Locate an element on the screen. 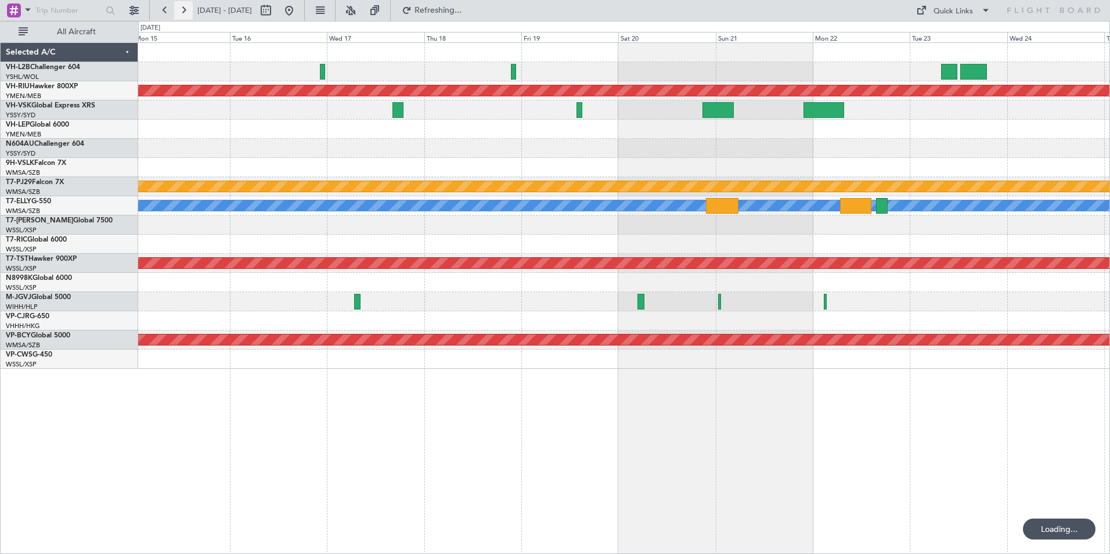 The width and height of the screenshot is (1110, 554). a: M-JGVJGlobal 5000 is located at coordinates (38, 297).